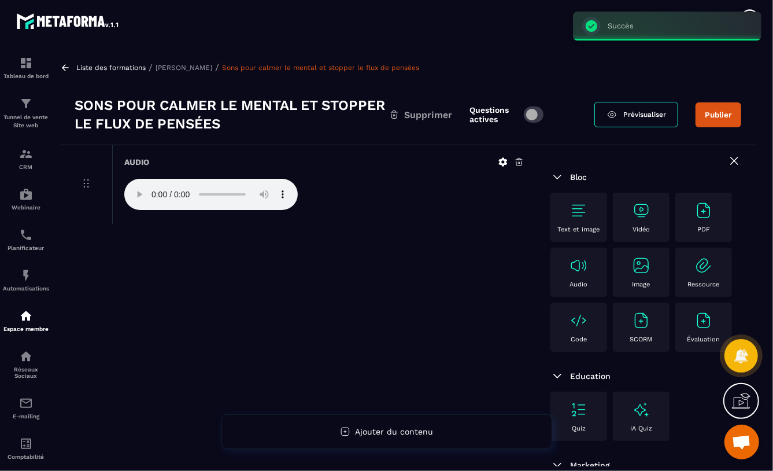 This screenshot has height=471, width=773. What do you see at coordinates (641, 284) in the screenshot?
I see `p: Image` at bounding box center [641, 284].